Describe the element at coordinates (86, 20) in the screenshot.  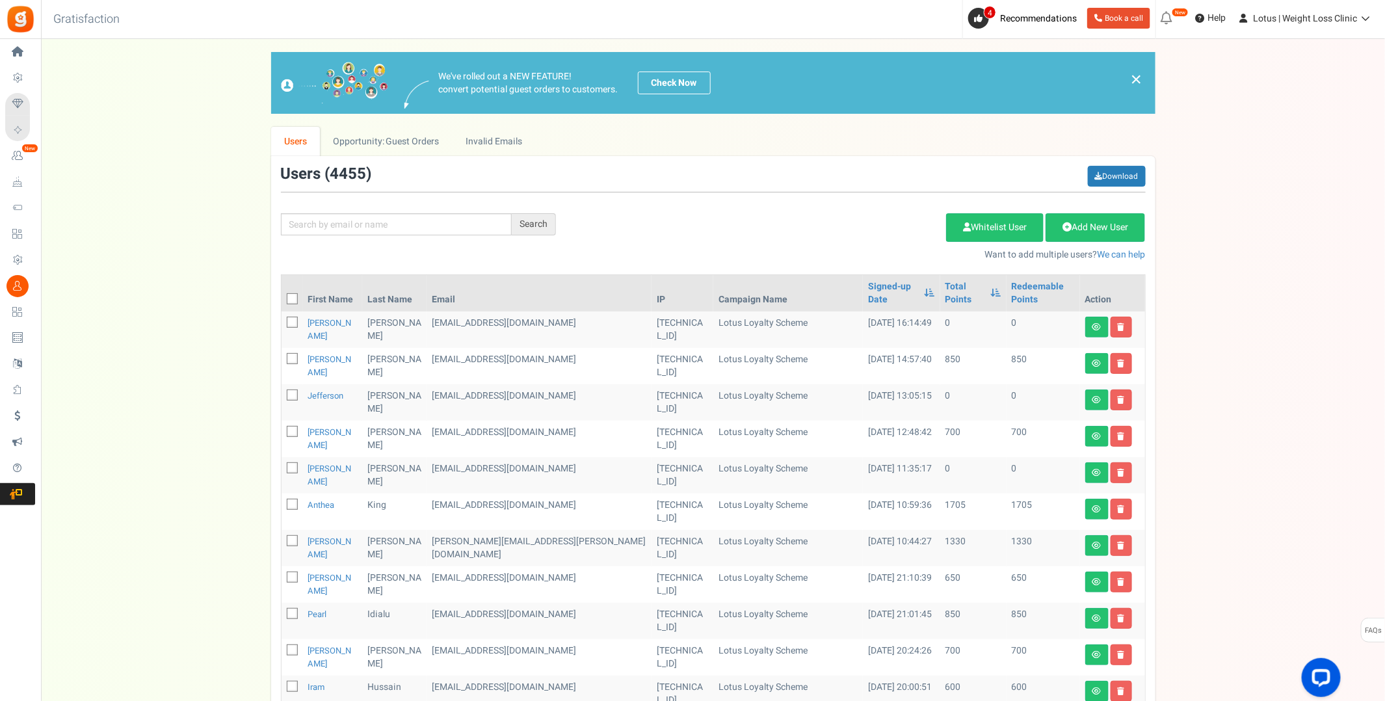
I see `h3: Gratisfaction` at that location.